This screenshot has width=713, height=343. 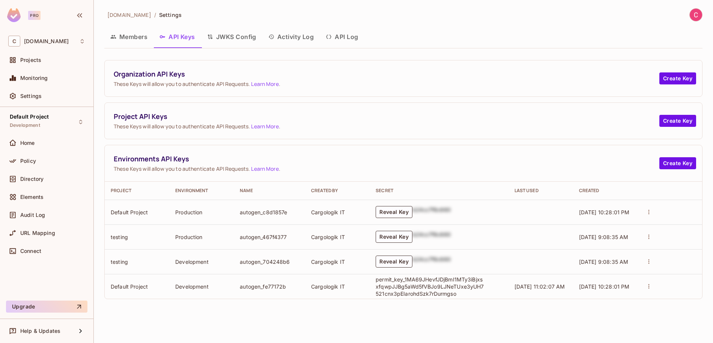 I want to click on span: Elements, so click(x=32, y=197).